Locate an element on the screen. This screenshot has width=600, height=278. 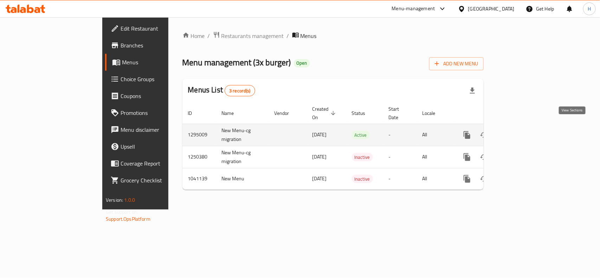
span: Menu disclaimer is located at coordinates (159, 130).